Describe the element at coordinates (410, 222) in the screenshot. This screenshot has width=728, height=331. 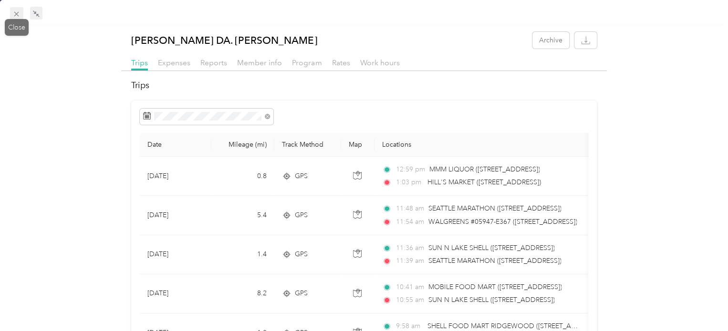
I see `span: 11:54 am` at that location.